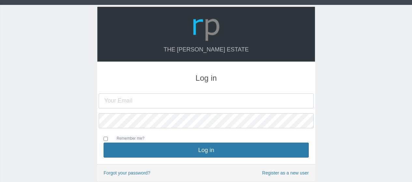 The width and height of the screenshot is (412, 182). What do you see at coordinates (206, 101) in the screenshot?
I see `input: Your Email` at bounding box center [206, 101].